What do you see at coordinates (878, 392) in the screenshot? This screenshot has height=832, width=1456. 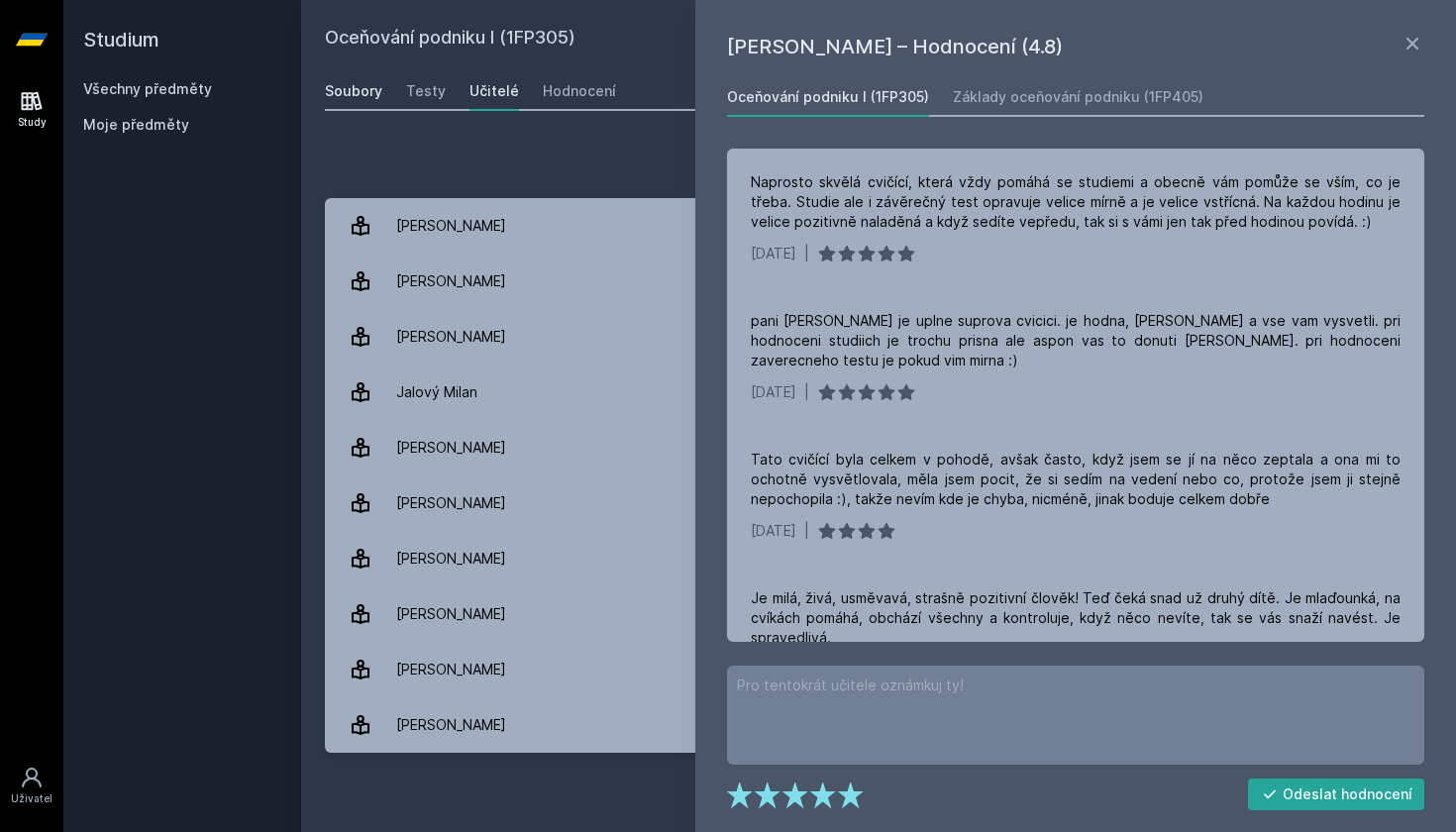 I see `a: Jalový Milan 3 hodnocení 5.0` at bounding box center [878, 392].